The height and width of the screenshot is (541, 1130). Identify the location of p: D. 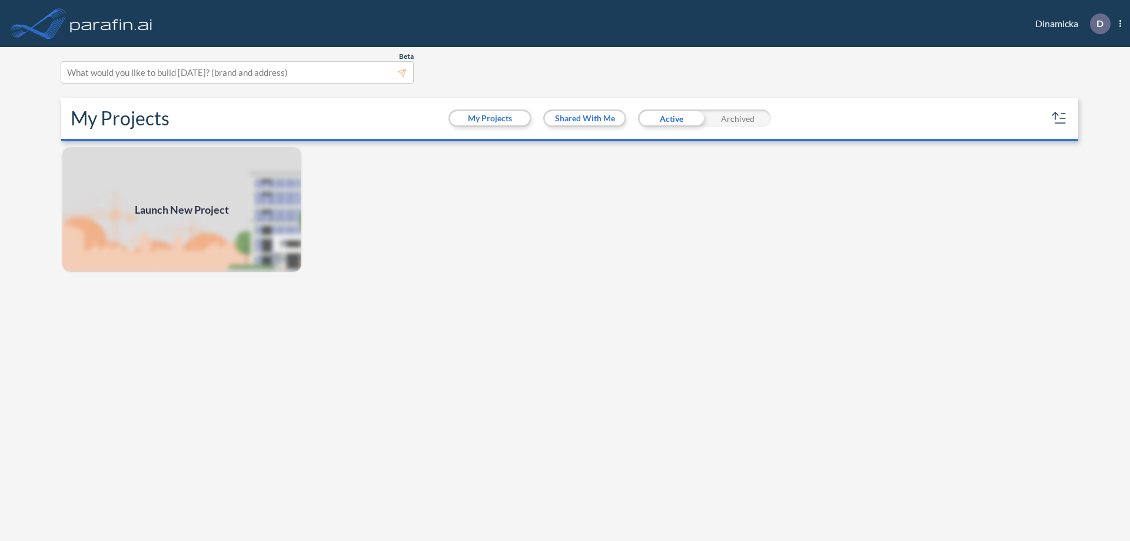
(1100, 24).